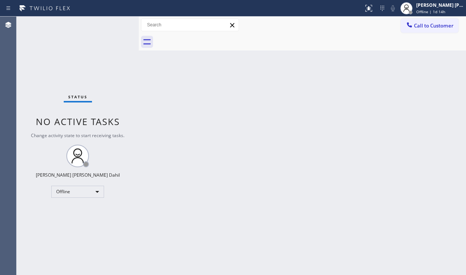 This screenshot has width=466, height=275. What do you see at coordinates (78, 135) in the screenshot?
I see `span: Change activity state to start receiving tasks.` at bounding box center [78, 135].